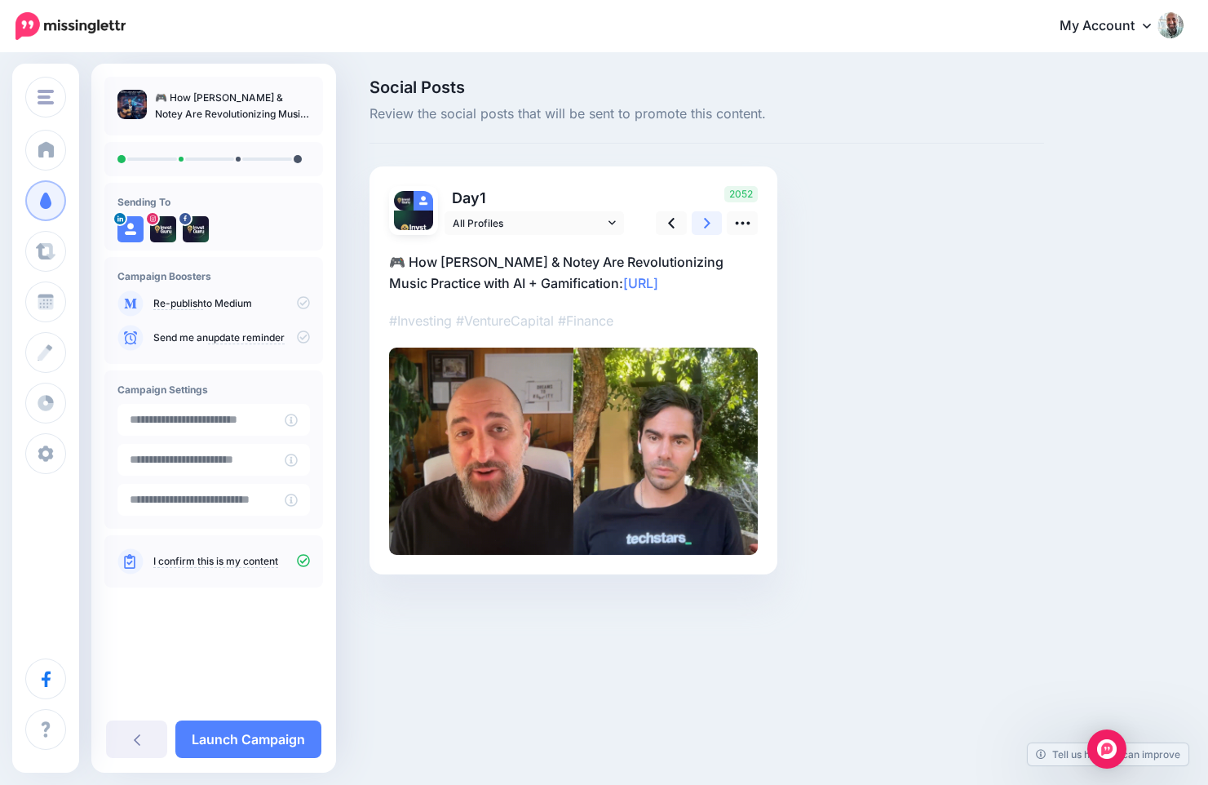 This screenshot has height=785, width=1208. I want to click on a: Tell us how we can improve, so click(1108, 754).